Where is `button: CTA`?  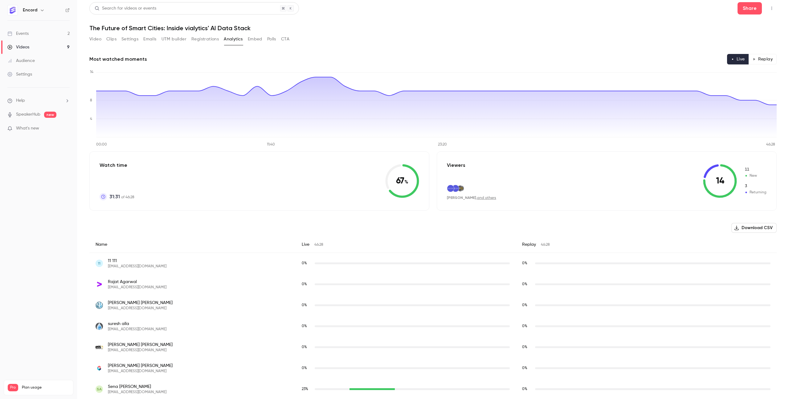
button: CTA is located at coordinates (285, 39).